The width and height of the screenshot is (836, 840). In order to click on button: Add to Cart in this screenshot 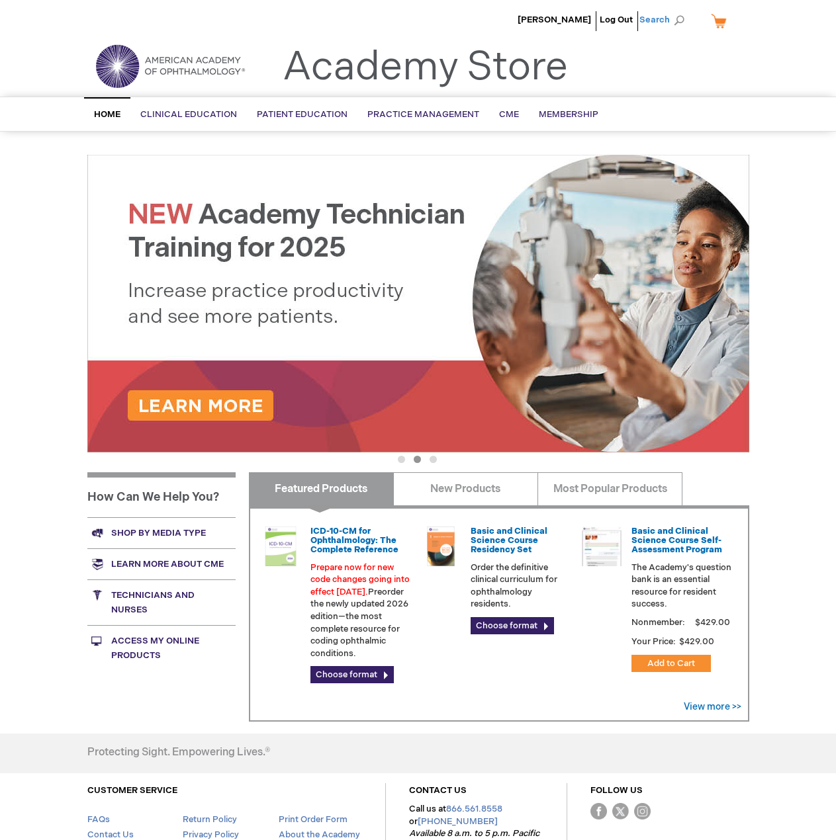, I will do `click(671, 664)`.